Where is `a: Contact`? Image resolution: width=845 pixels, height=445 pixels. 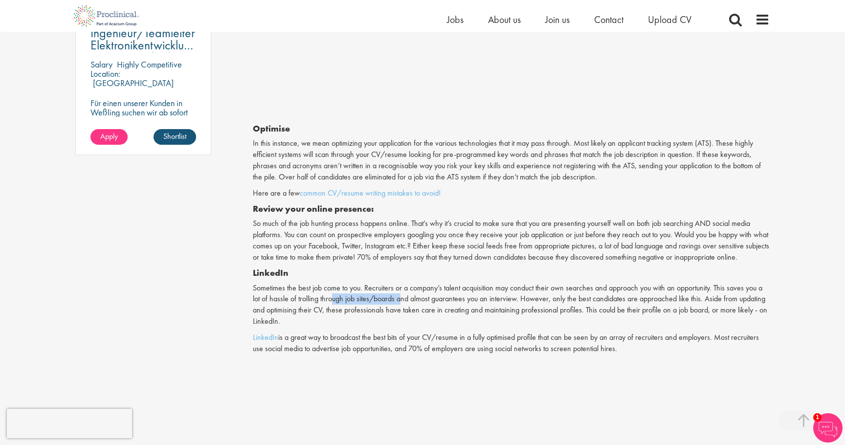
a: Contact is located at coordinates (609, 20).